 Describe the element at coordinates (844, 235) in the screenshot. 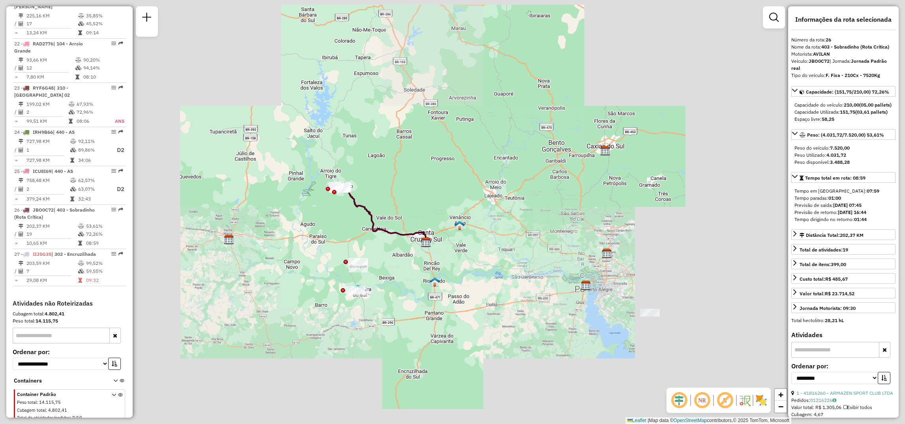

I see `a: Distância Total:202,37 KM` at that location.